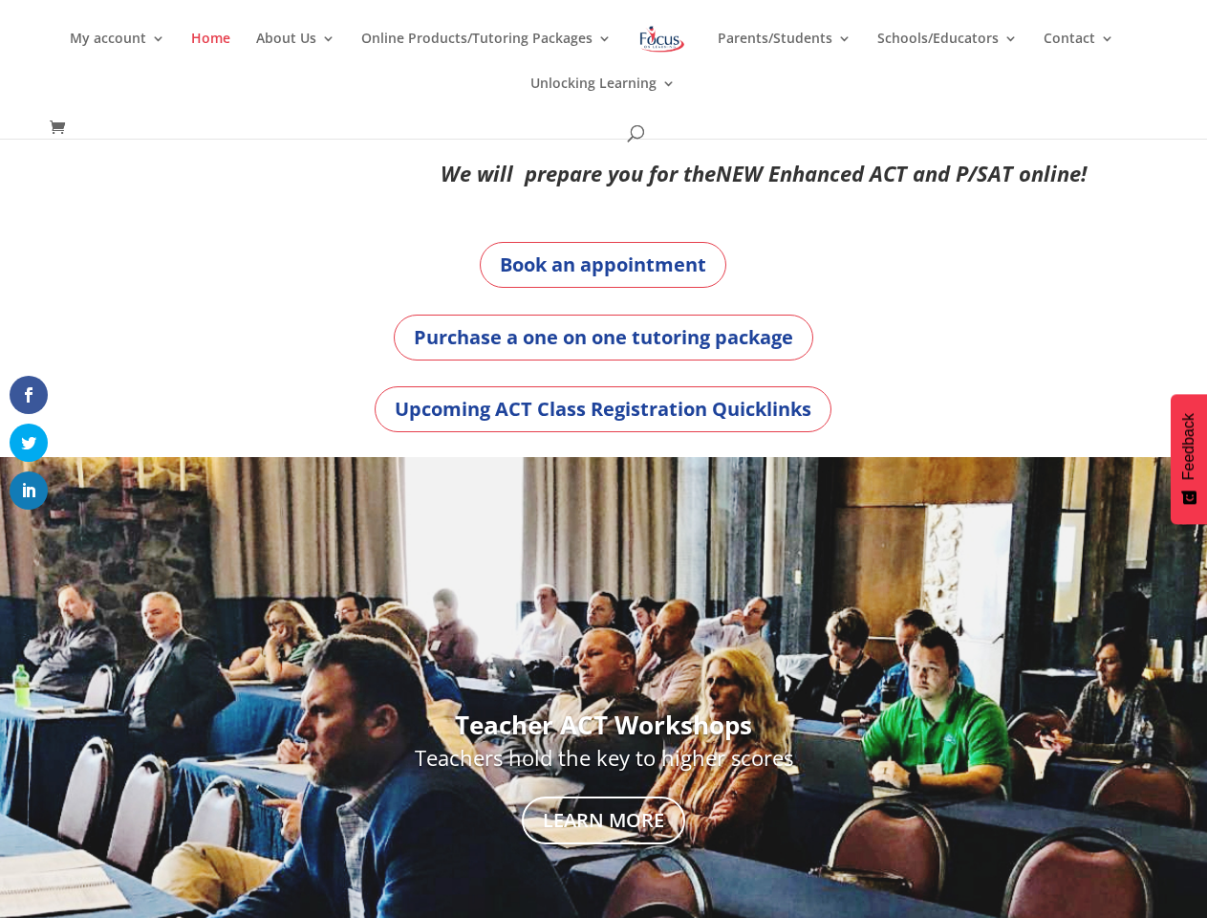 The height and width of the screenshot is (918, 1207). What do you see at coordinates (901, 173) in the screenshot?
I see `em: NEW Enhanced ACT and P/SAT online!` at bounding box center [901, 173].